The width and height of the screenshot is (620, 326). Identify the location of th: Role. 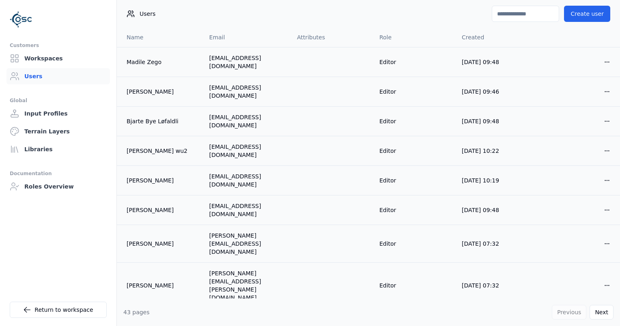
(414, 37).